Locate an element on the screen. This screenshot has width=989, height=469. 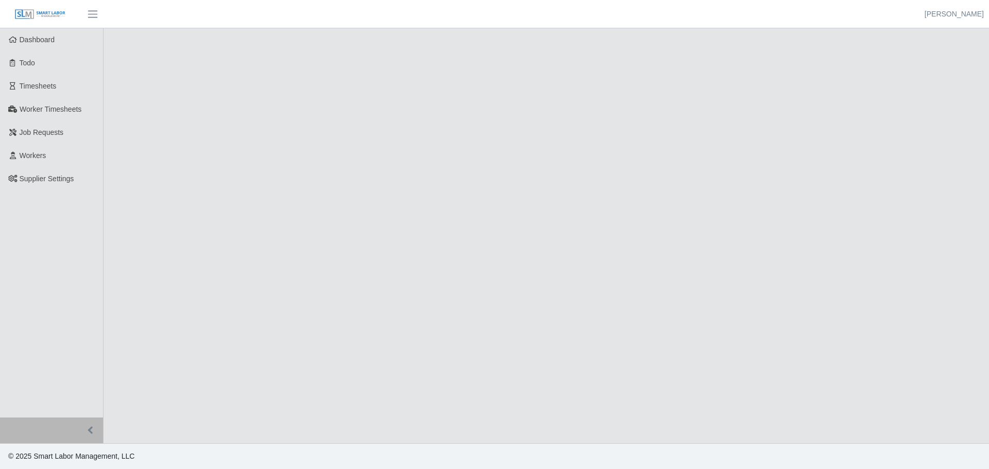
span: Workers is located at coordinates (33, 156).